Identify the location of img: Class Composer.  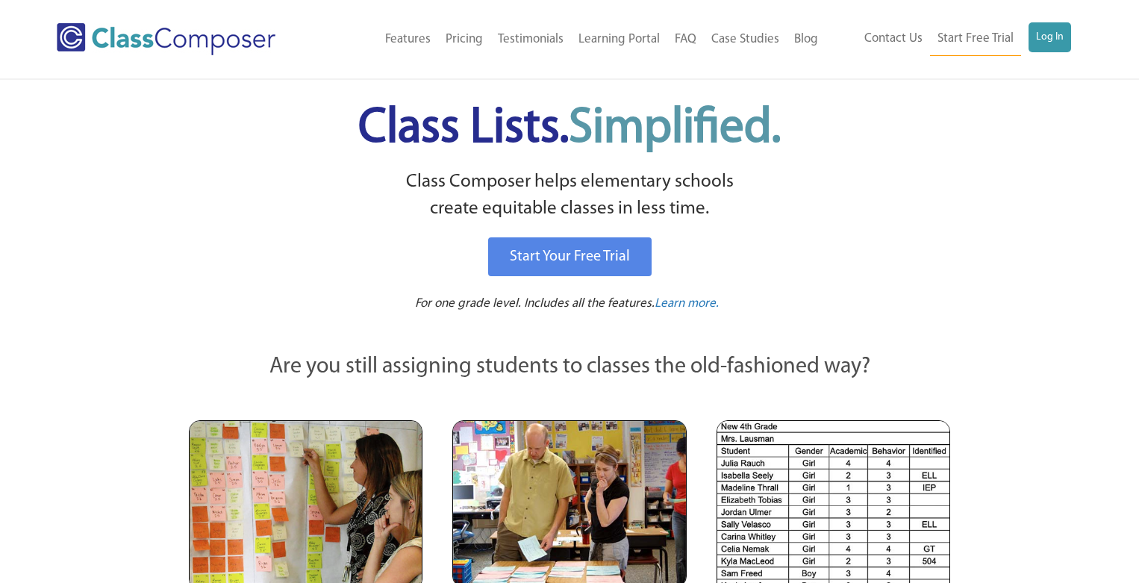
(166, 39).